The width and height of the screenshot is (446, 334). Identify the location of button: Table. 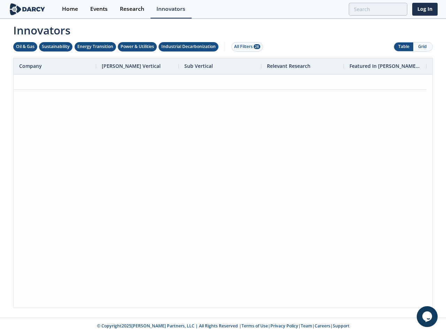
(403, 47).